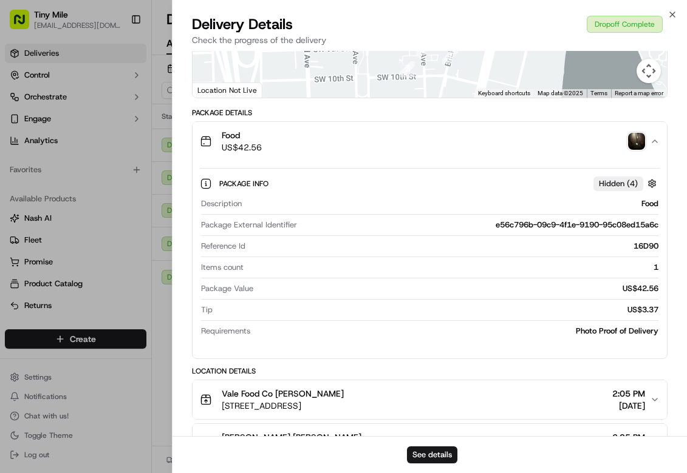  What do you see at coordinates (626, 183) in the screenshot?
I see `button: Hidden (4)` at bounding box center [626, 183].